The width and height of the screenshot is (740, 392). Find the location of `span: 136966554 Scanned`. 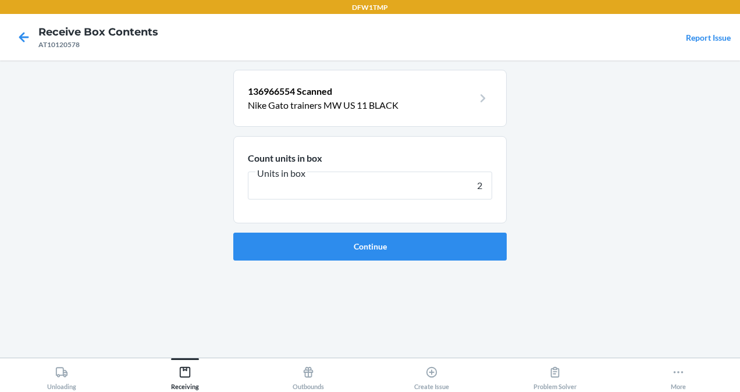

span: 136966554 Scanned is located at coordinates (290, 91).